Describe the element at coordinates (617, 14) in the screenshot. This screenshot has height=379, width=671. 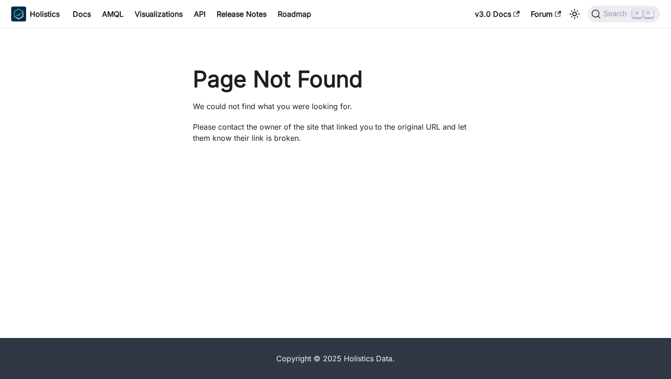
I see `span: Search` at that location.